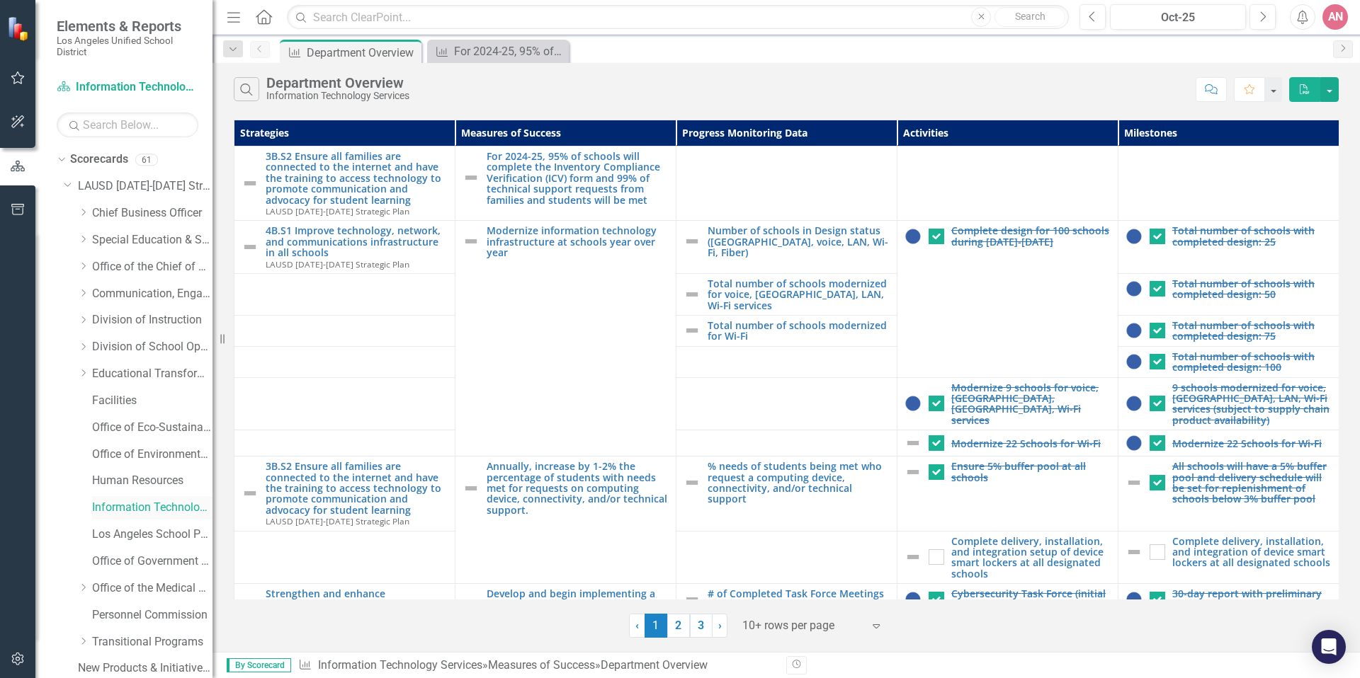 This screenshot has height=678, width=1360. What do you see at coordinates (152, 240) in the screenshot?
I see `a: Special Education & Specialized Programs` at bounding box center [152, 240].